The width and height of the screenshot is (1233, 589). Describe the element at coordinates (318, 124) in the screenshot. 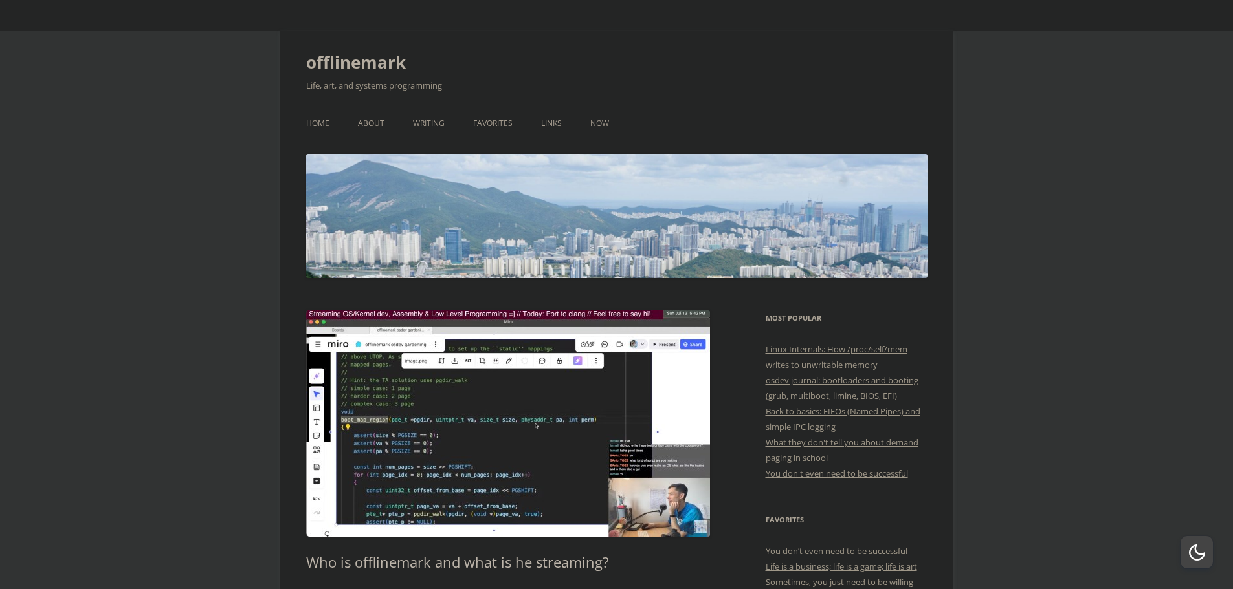

I see `a: Home` at that location.